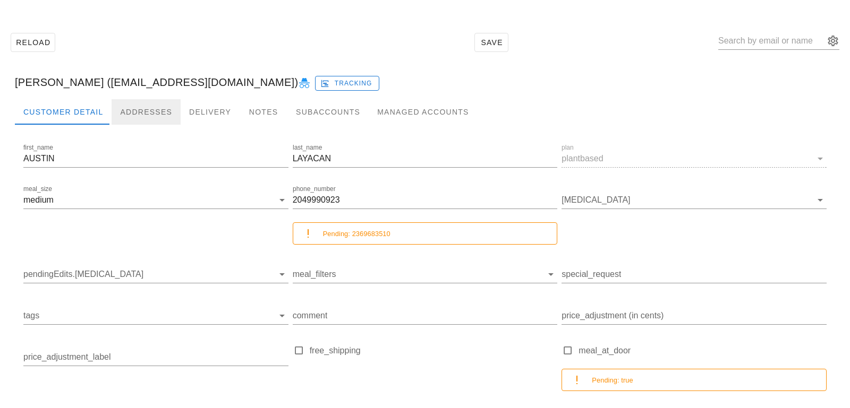 This screenshot has width=850, height=408. I want to click on div: Notes, so click(263, 112).